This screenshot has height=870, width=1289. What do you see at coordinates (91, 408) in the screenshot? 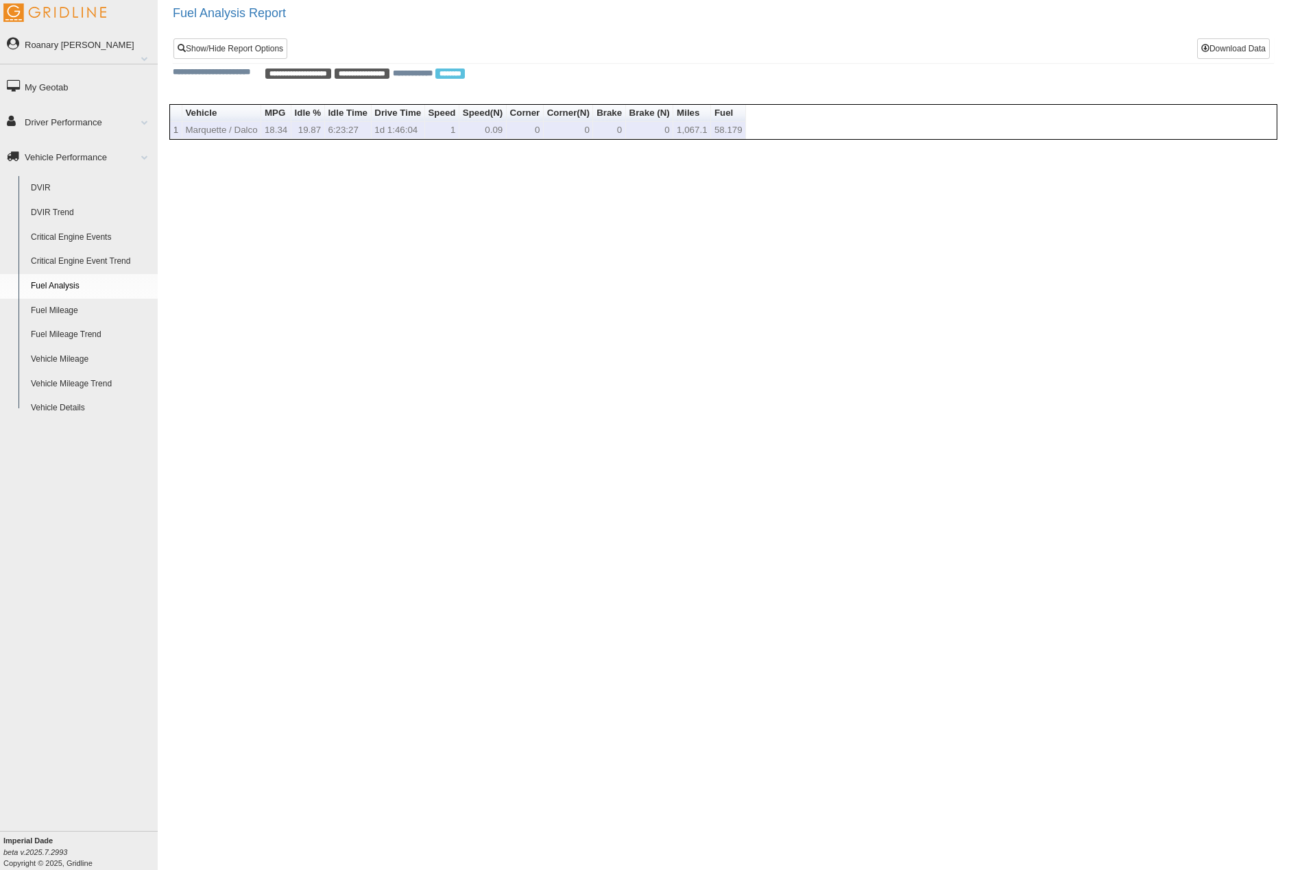
I see `a: Vehicle Details` at bounding box center [91, 408].